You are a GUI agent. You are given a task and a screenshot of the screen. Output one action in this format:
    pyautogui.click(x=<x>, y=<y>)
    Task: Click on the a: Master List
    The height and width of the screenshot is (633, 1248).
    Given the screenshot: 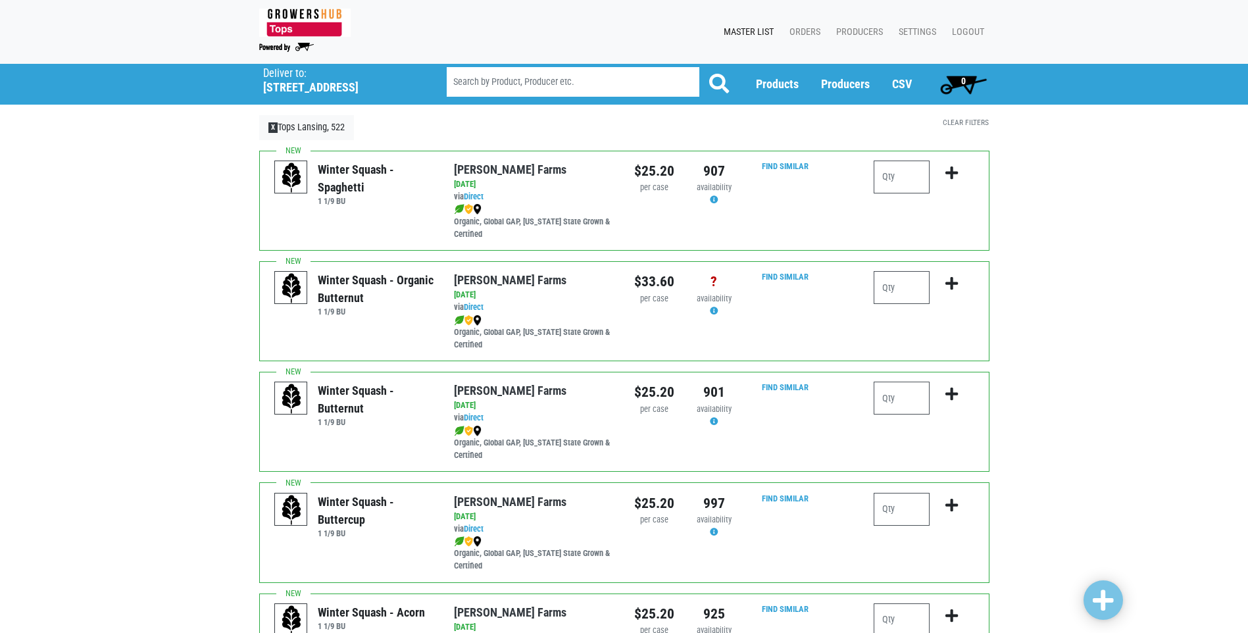 What is the action you would take?
    pyautogui.click(x=746, y=32)
    